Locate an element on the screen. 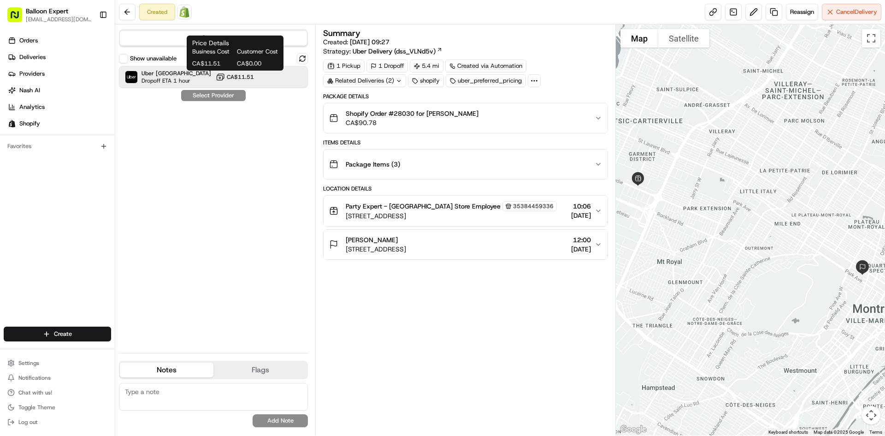 Image resolution: width=885 pixels, height=436 pixels. label: Show unavailable is located at coordinates (153, 59).